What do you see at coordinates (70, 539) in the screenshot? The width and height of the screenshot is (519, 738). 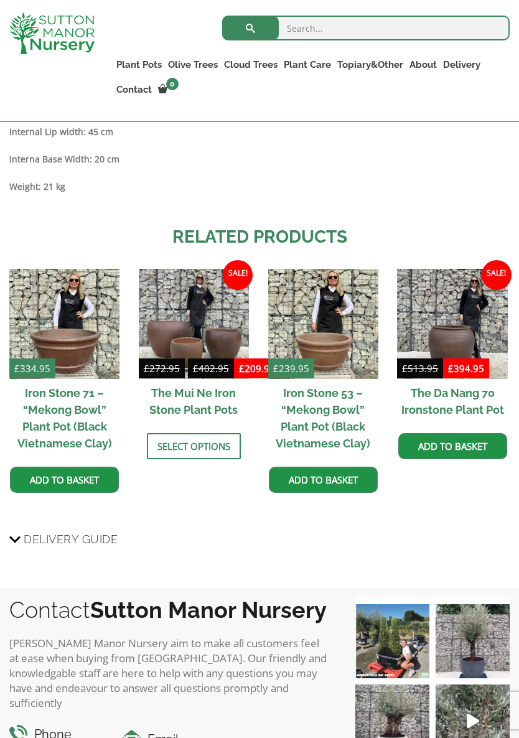 I see `span: Delivery Guide` at bounding box center [70, 539].